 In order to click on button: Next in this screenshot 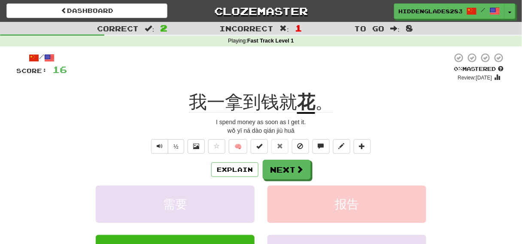, I will do `click(287, 169)`.